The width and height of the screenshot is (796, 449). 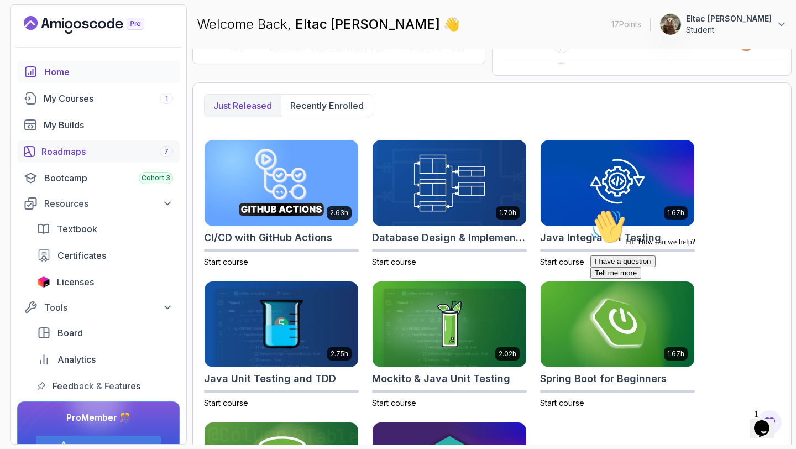 I want to click on tspan: Mon, so click(x=356, y=46).